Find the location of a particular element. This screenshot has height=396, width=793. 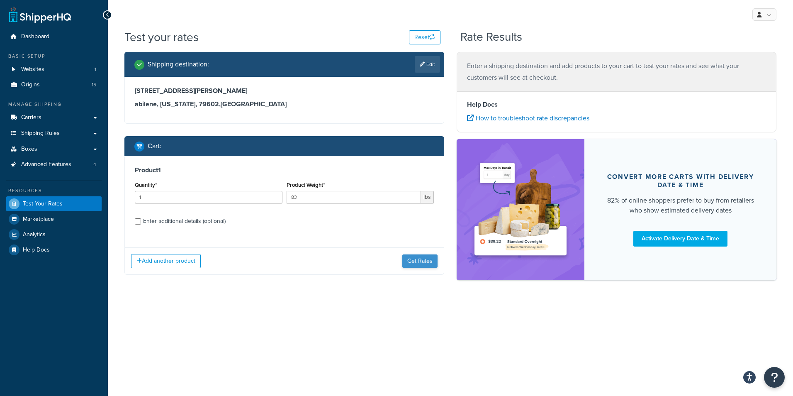

span: Carriers is located at coordinates (31, 117).